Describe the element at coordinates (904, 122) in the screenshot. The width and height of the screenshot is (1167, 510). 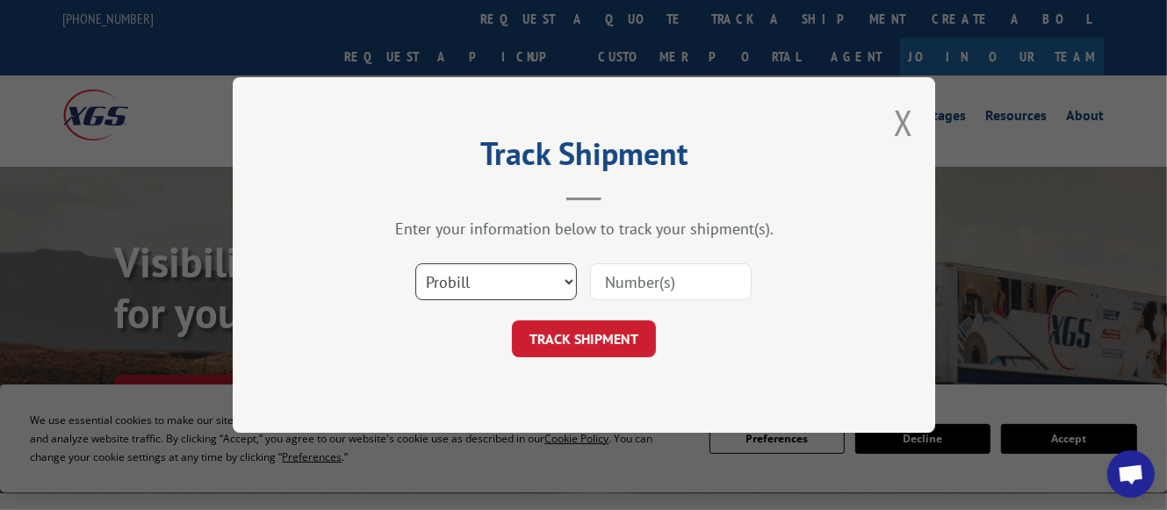
I see `button: Close modal` at that location.